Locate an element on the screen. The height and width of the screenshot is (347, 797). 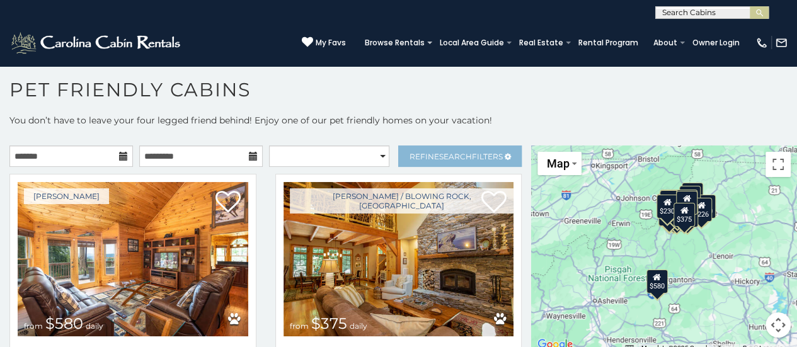
span: Search is located at coordinates (455, 156).